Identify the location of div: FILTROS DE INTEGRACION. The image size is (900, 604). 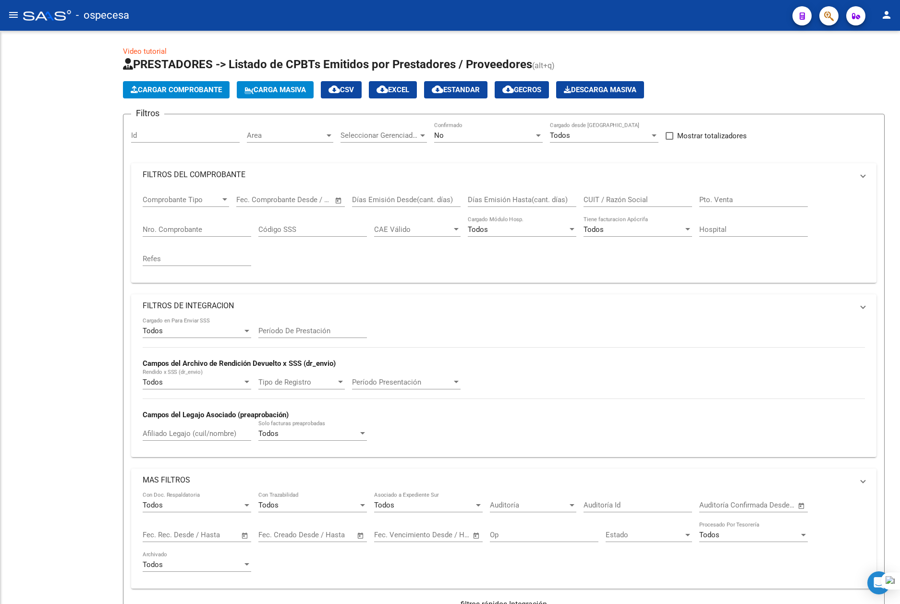
(504, 387).